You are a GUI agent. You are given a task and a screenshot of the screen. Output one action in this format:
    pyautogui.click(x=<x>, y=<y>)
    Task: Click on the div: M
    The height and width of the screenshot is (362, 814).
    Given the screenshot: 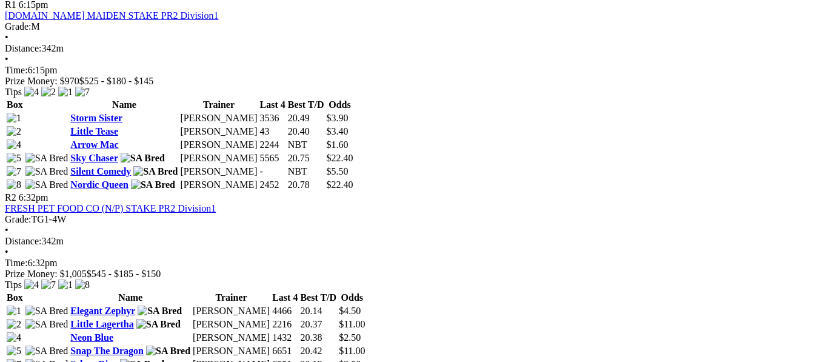 What is the action you would take?
    pyautogui.click(x=407, y=27)
    